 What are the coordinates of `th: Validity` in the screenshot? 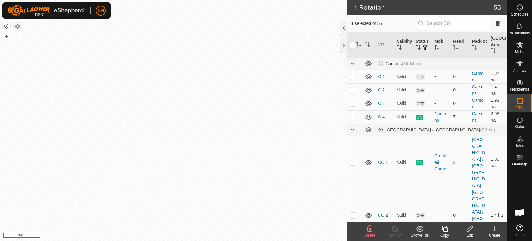 It's located at (404, 45).